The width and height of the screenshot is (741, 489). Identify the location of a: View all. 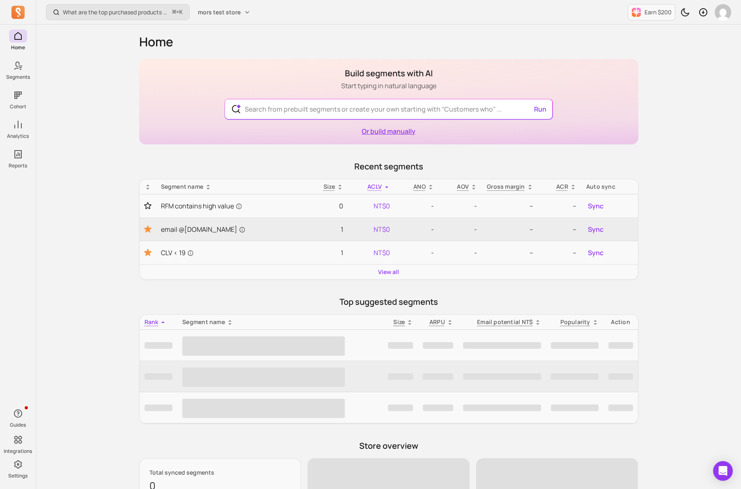
(388, 272).